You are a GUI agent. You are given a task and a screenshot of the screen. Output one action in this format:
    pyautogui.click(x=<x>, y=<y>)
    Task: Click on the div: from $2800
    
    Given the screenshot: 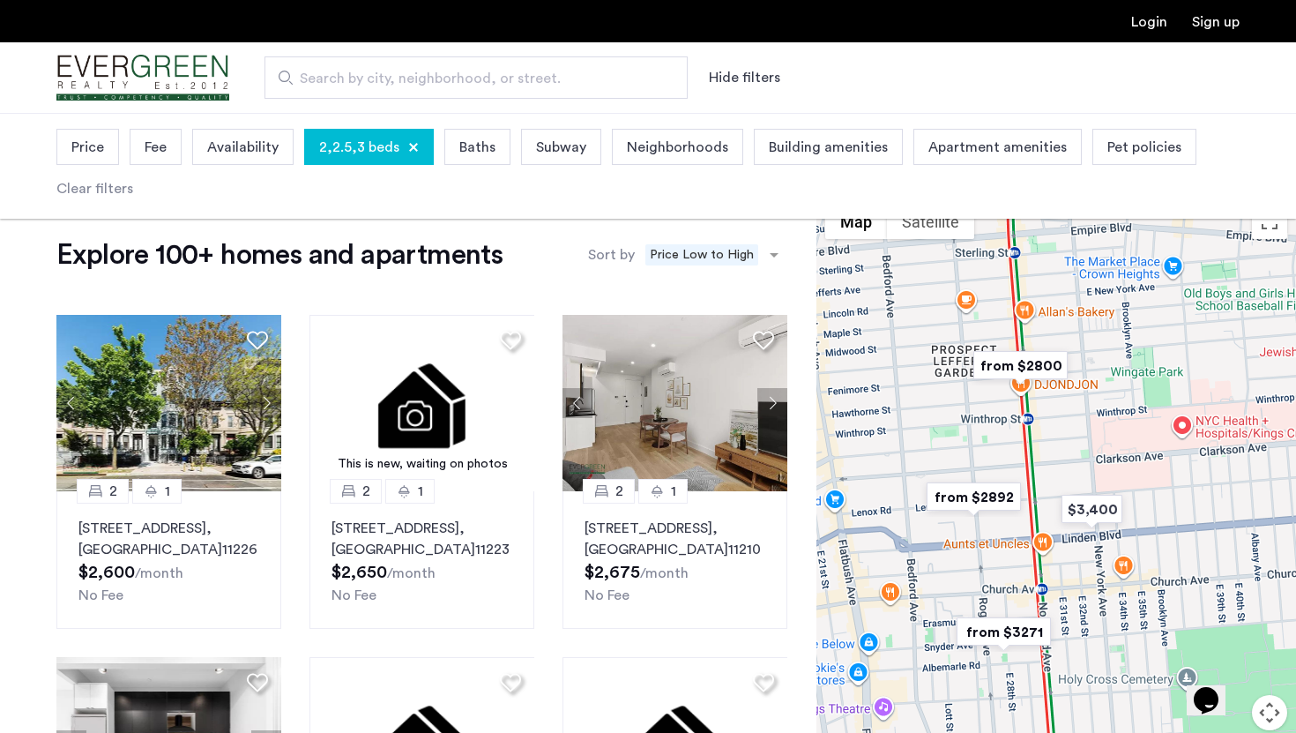 What is the action you would take?
    pyautogui.click(x=1020, y=365)
    